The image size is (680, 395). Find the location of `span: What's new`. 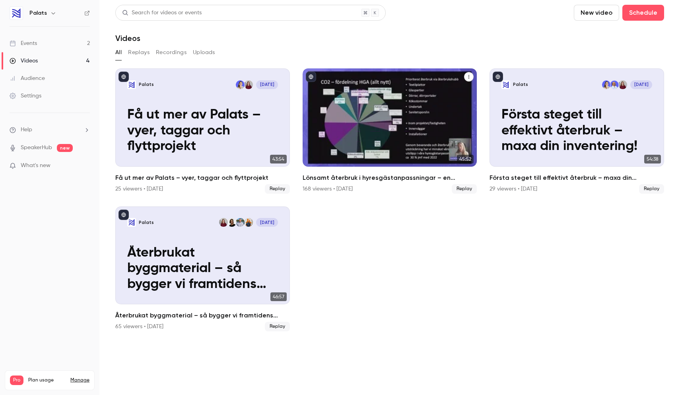

span: What's new is located at coordinates (35, 165).